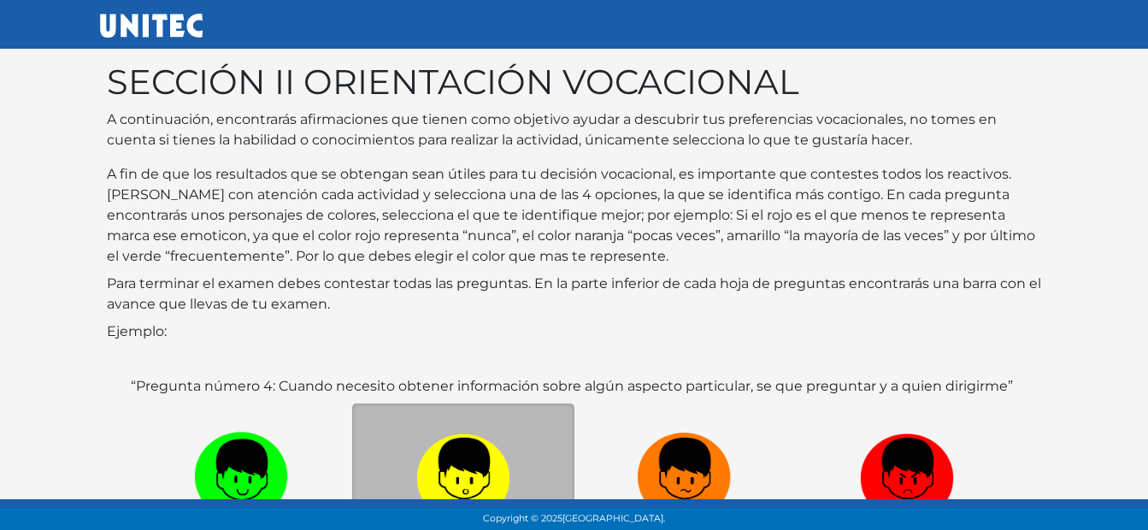 The image size is (1148, 530). I want to click on img: v1.png, so click(241, 470).